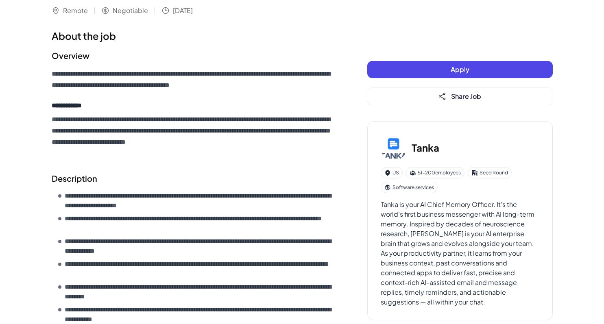 The image size is (604, 324). I want to click on div: Software services, so click(409, 188).